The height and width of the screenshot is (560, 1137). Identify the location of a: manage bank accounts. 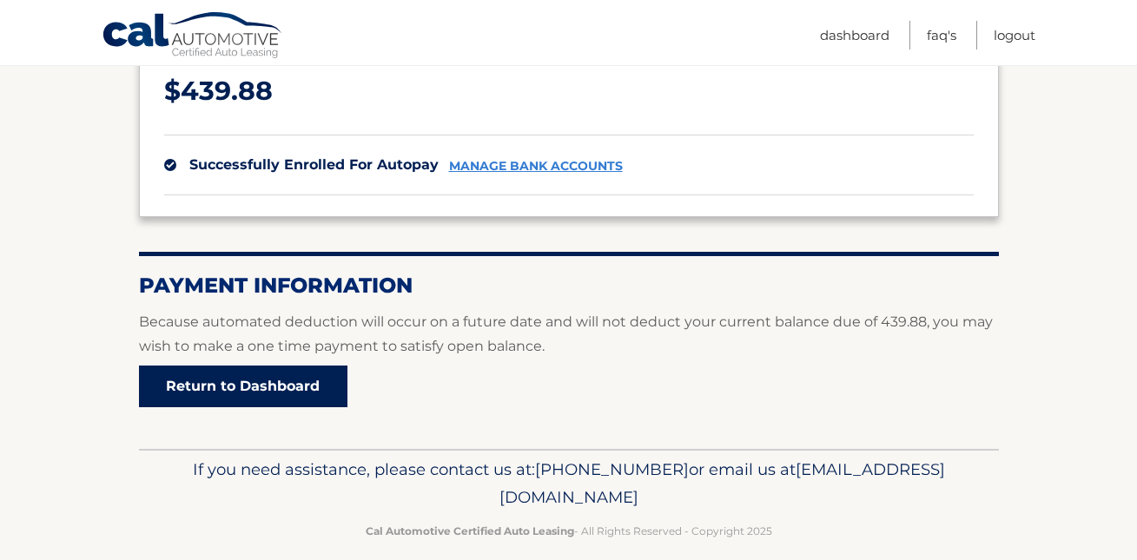
(536, 166).